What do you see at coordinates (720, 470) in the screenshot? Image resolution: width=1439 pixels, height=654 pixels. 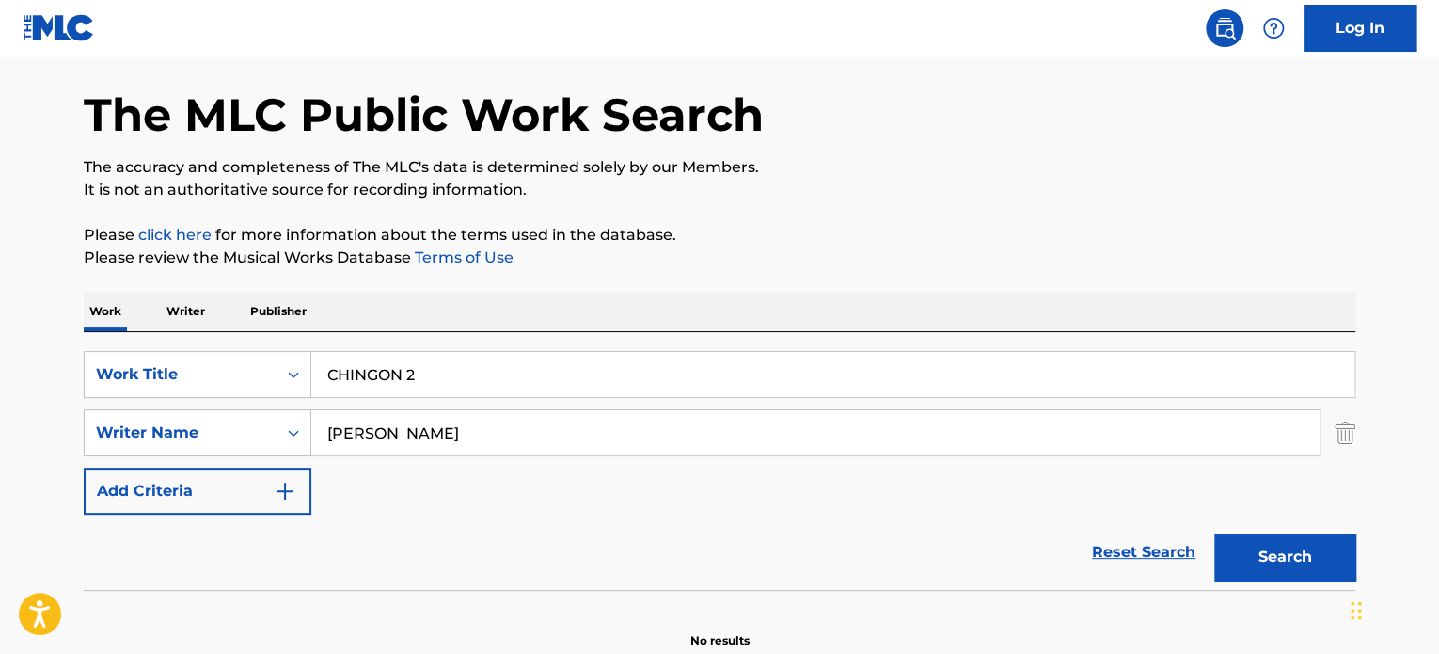 I see `form: Search Form` at bounding box center [720, 470].